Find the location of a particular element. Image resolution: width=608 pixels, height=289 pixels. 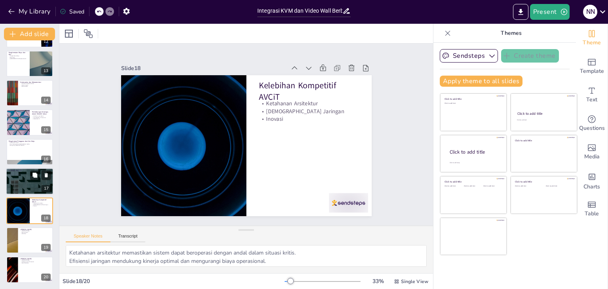

p: Siap Membantu is located at coordinates (35, 263).